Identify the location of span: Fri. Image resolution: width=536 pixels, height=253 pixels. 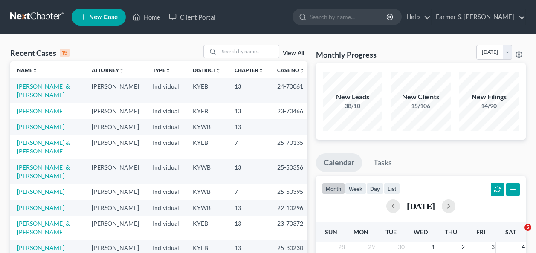
(480, 232).